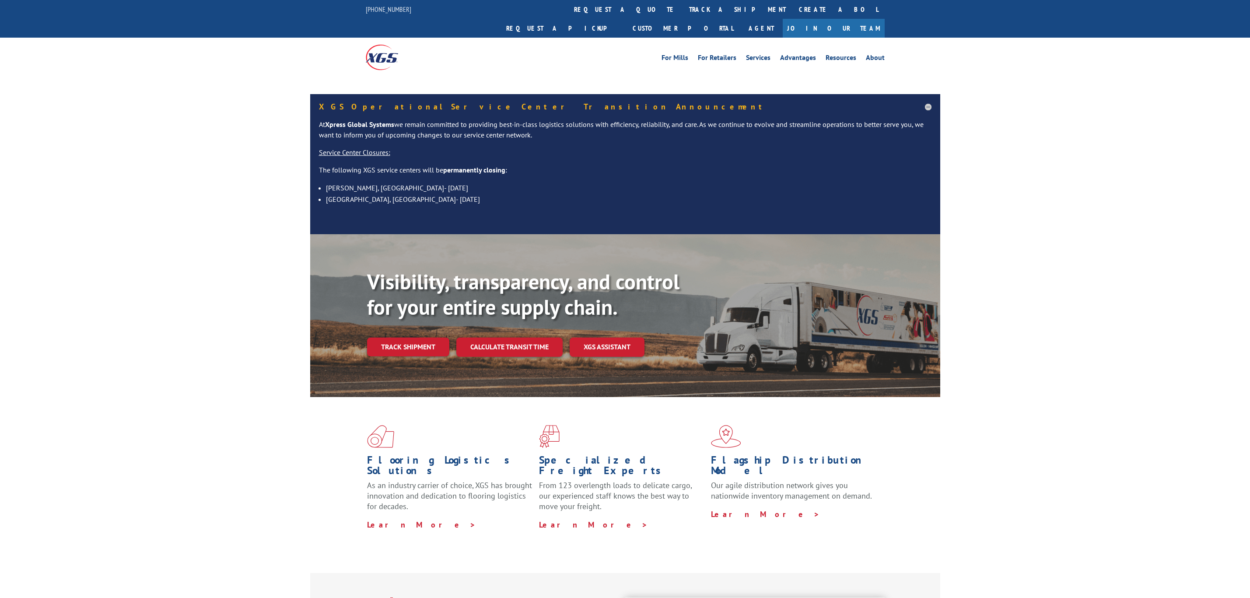 Image resolution: width=1250 pixels, height=598 pixels. I want to click on a: XGS ASSISTANT, so click(607, 346).